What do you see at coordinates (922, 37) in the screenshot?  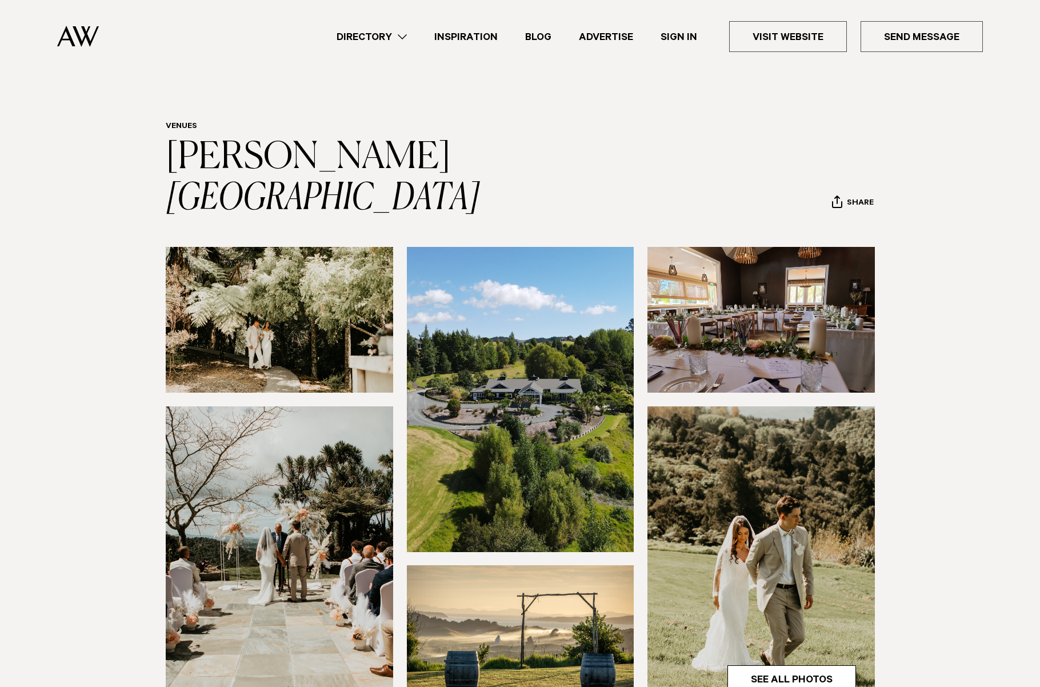 I see `a: Send Message` at bounding box center [922, 37].